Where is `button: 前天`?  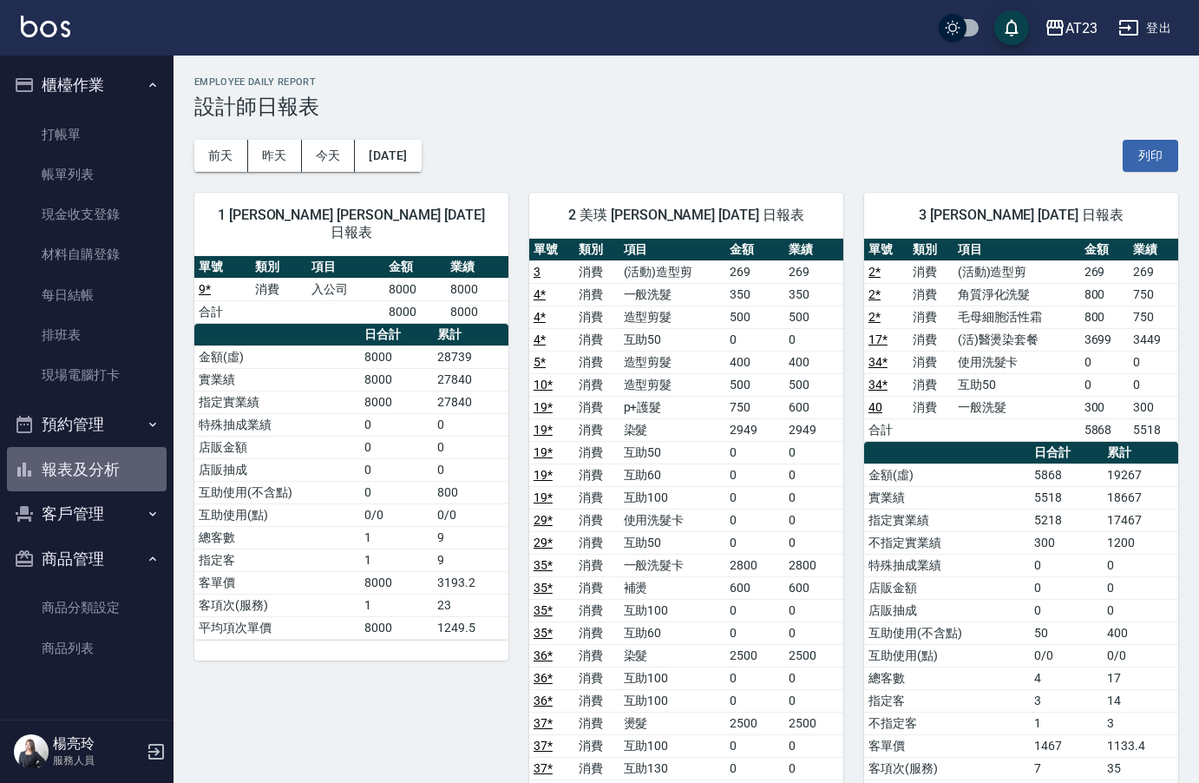
button: 前天 is located at coordinates (221, 155).